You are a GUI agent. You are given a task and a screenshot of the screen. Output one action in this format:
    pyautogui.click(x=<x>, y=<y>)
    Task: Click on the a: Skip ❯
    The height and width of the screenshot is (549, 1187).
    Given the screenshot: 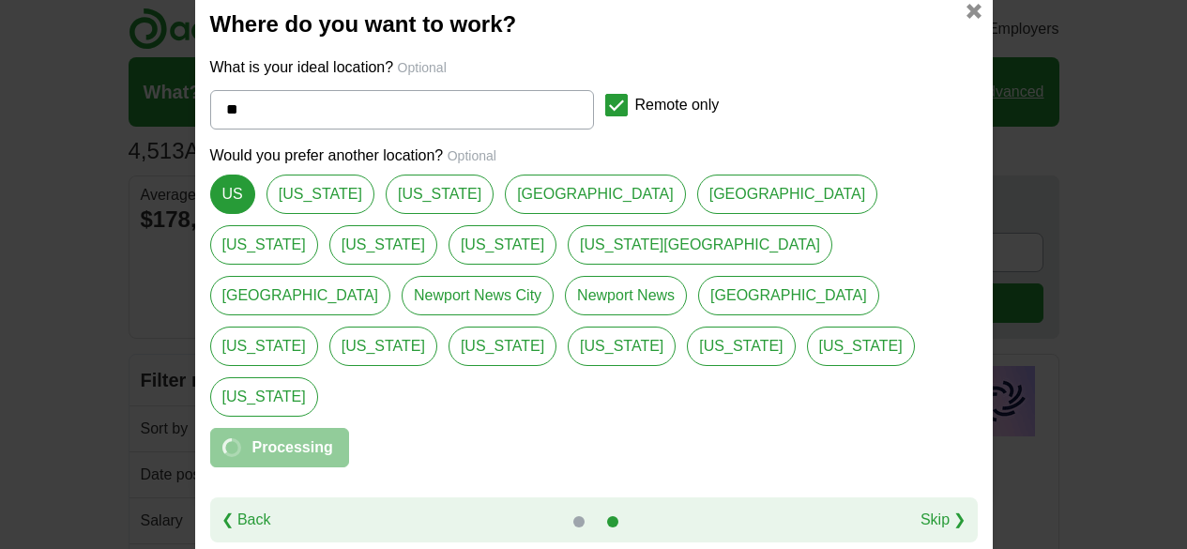 What is the action you would take?
    pyautogui.click(x=943, y=520)
    